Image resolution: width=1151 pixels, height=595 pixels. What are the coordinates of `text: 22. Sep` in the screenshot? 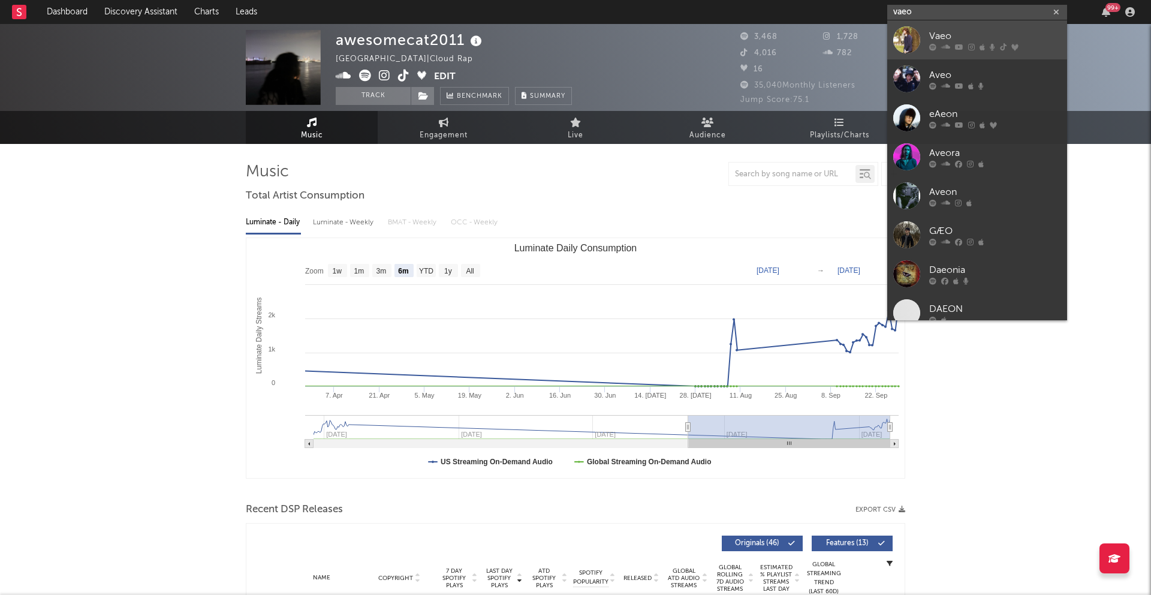 It's located at (876, 395).